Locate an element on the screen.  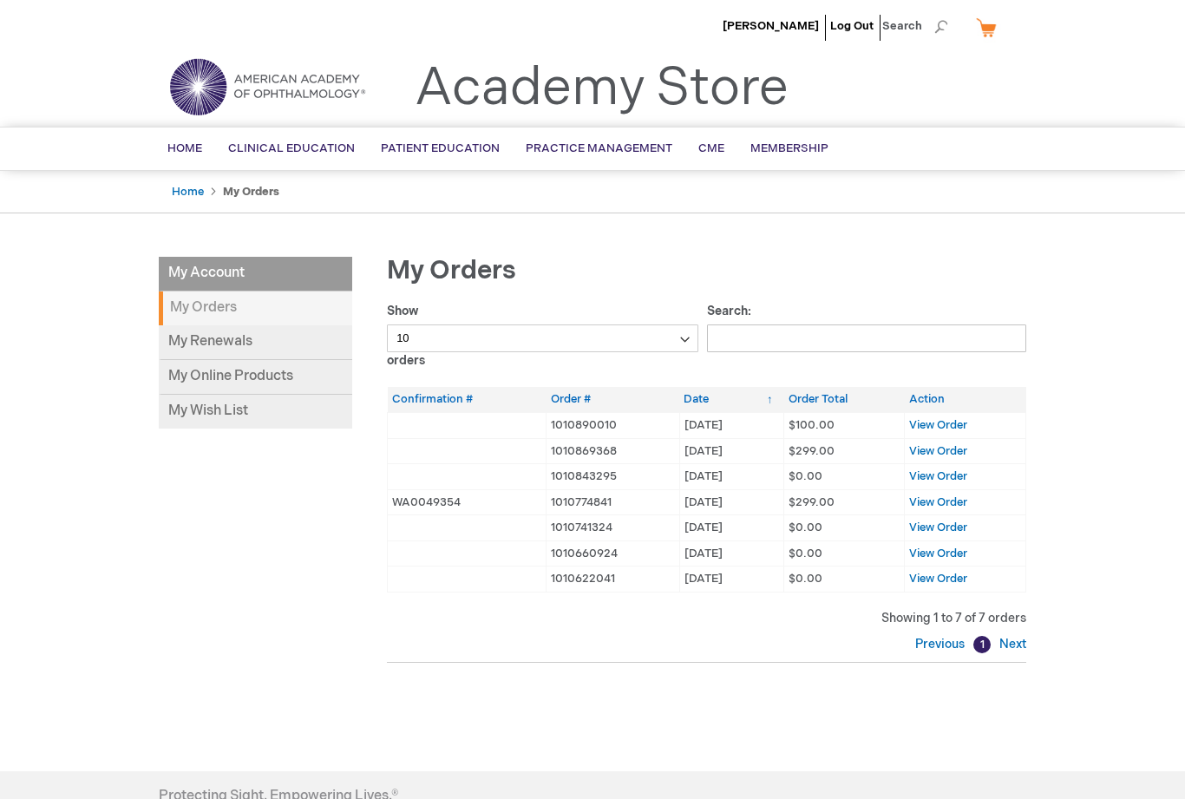
th: Date: activate to sort column ascending is located at coordinates (732, 399).